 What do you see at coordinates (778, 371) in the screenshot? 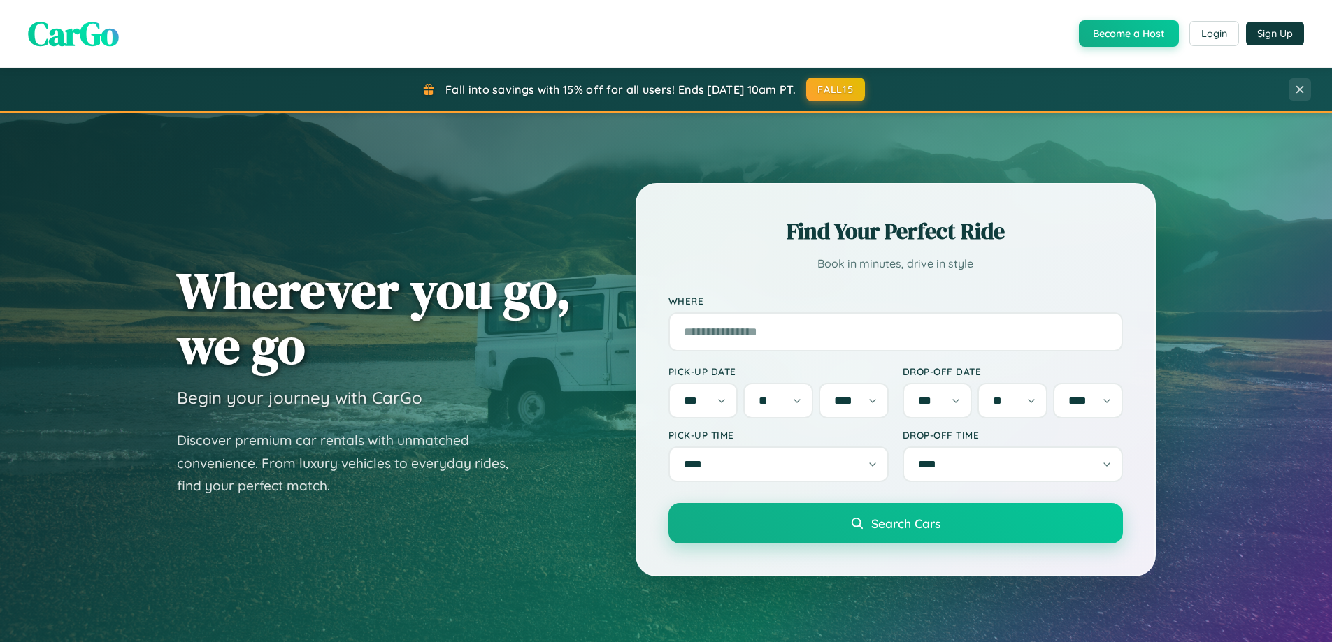
I see `label: Pick-up Date` at bounding box center [778, 371].